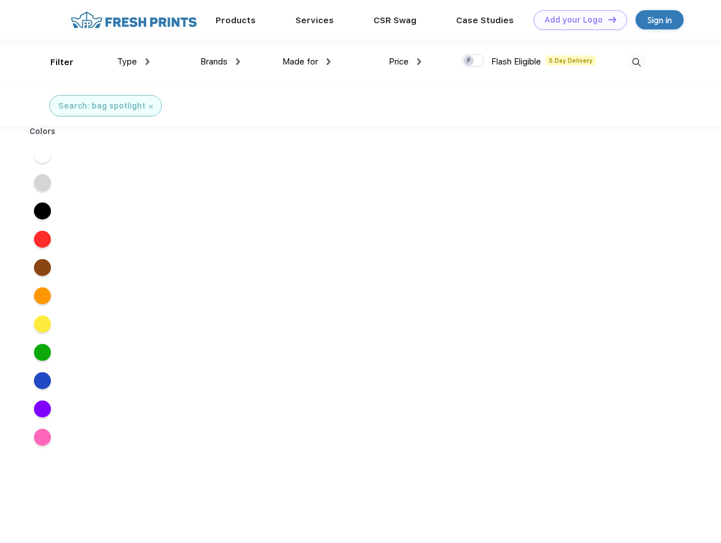  I want to click on a: Sign in, so click(659, 20).